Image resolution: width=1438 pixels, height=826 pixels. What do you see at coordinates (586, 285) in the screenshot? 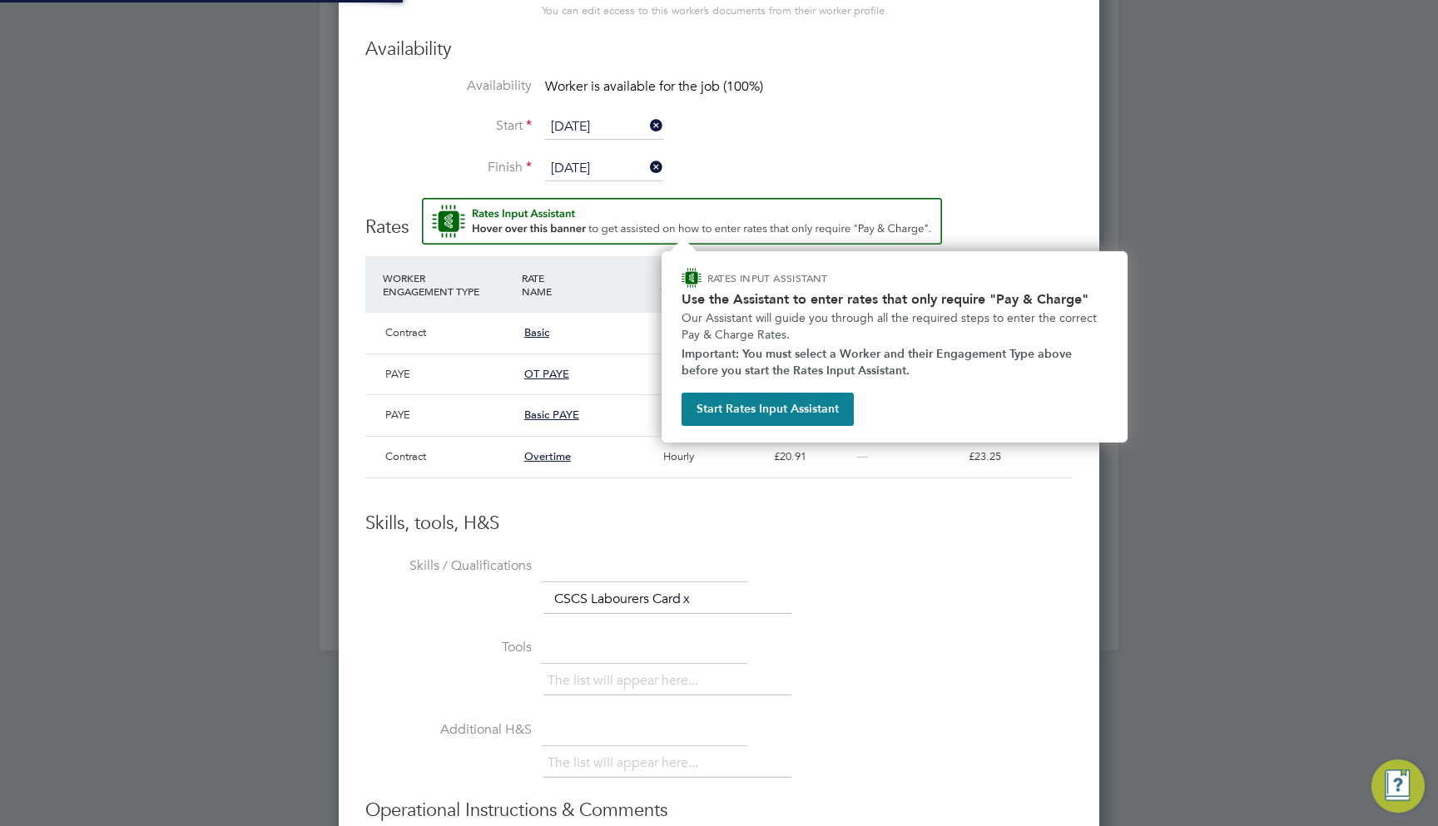
I see `div: RATE NAME` at bounding box center [586, 285].